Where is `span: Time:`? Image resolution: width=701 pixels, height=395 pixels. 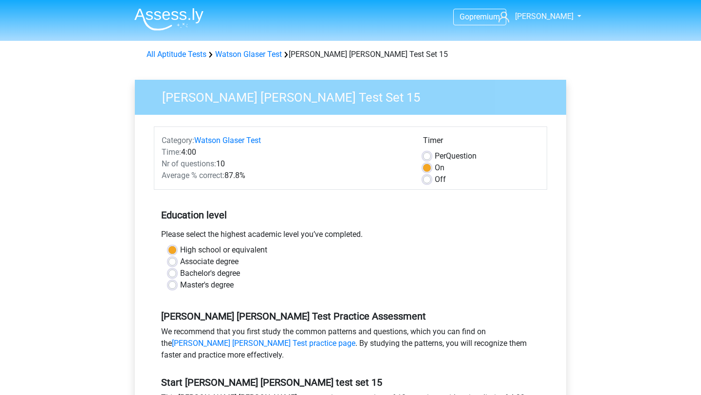
span: Time: is located at coordinates (171, 152).